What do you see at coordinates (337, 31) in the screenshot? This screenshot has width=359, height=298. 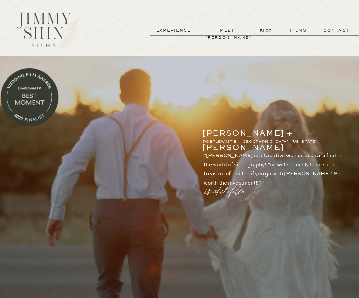 I see `p: contact` at bounding box center [337, 31].